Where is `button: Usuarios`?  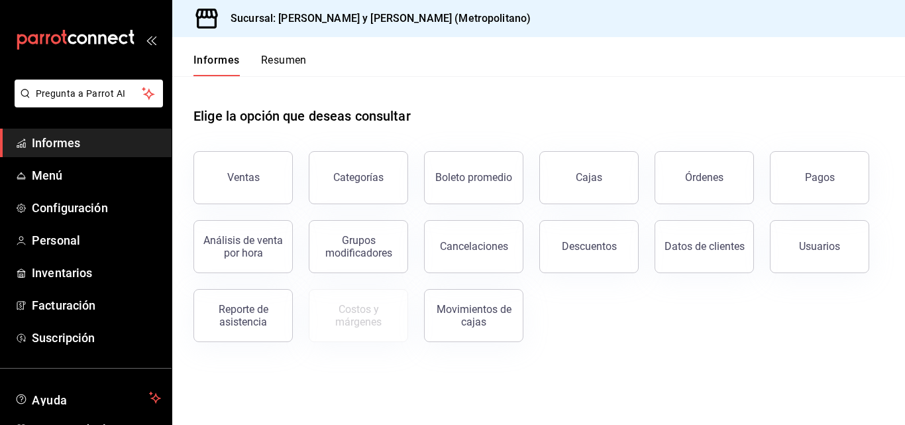
button: Usuarios is located at coordinates (820, 246).